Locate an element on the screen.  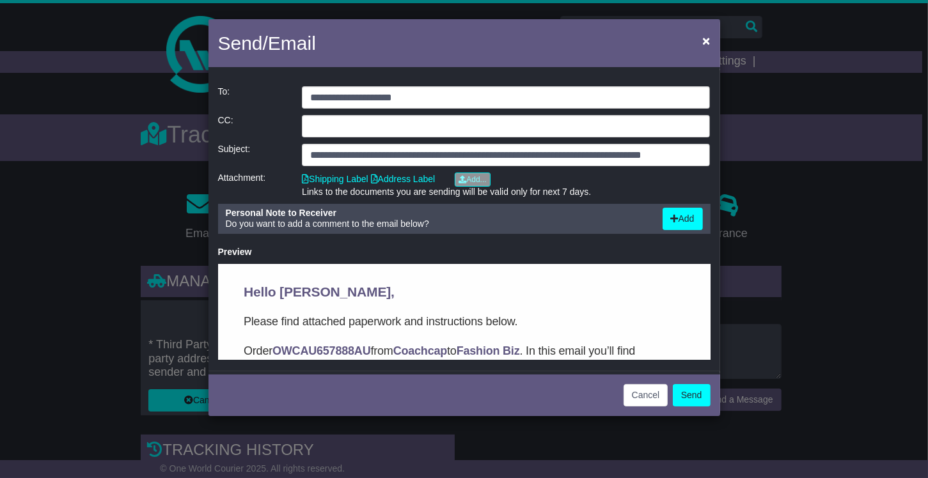
button: Cancel is located at coordinates (646, 395).